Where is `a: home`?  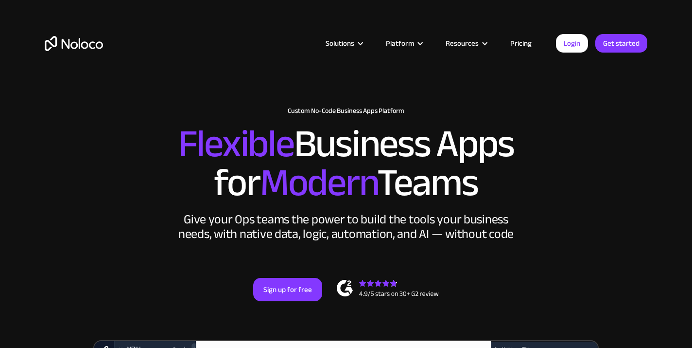
a: home is located at coordinates (74, 43).